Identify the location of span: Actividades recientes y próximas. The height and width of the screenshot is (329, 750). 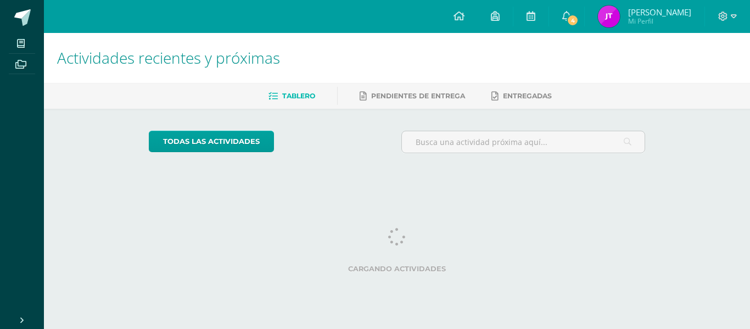
(169, 58).